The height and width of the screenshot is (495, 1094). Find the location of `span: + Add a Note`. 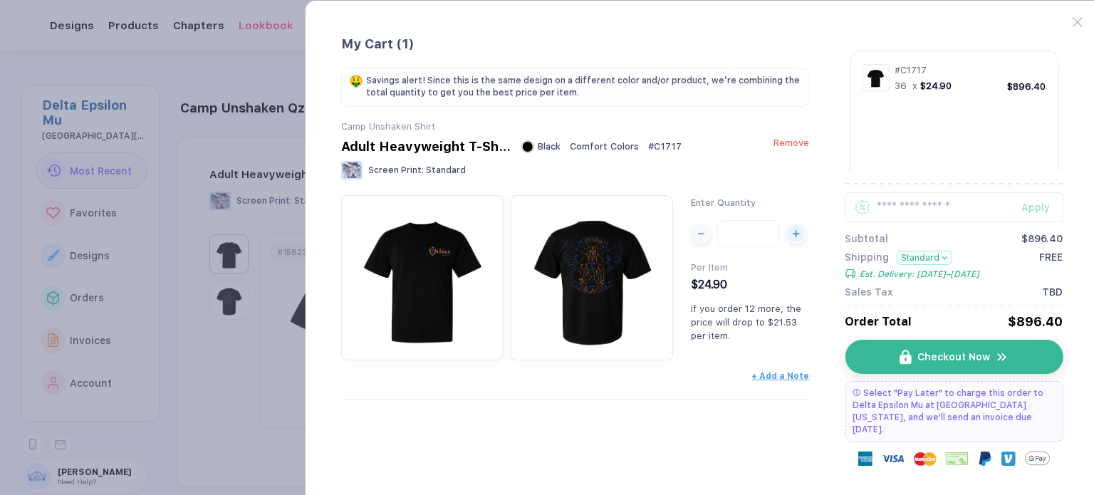

span: + Add a Note is located at coordinates (780, 376).